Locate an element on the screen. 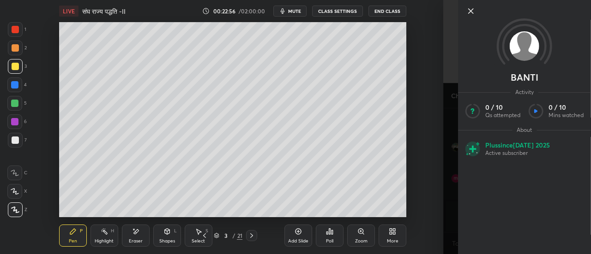 This screenshot has height=254, width=591. div: Poll is located at coordinates (330, 241).